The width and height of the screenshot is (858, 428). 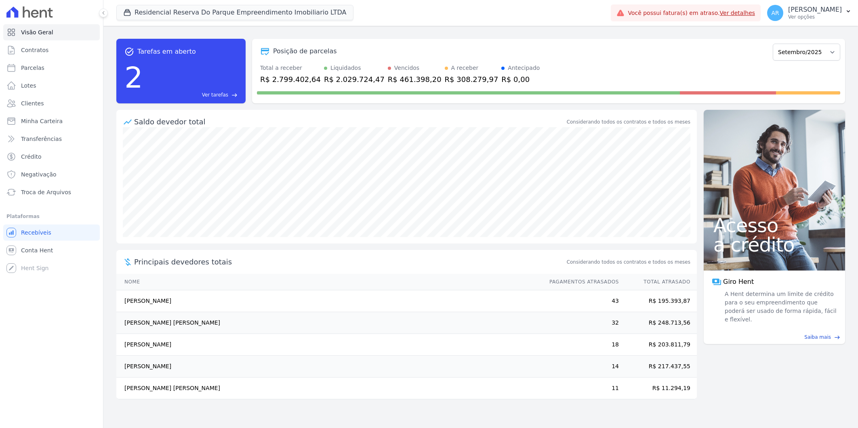 What do you see at coordinates (167, 52) in the screenshot?
I see `span: Tarefas em aberto` at bounding box center [167, 52].